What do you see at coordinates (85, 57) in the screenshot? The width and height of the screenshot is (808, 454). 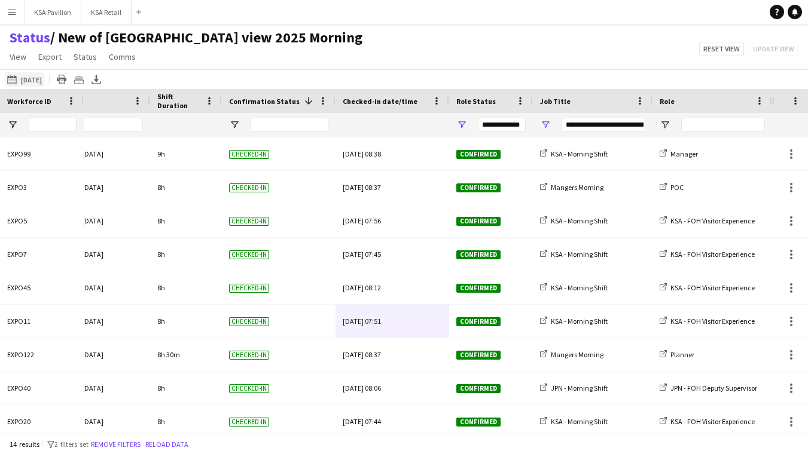 I see `span: Status` at bounding box center [85, 57].